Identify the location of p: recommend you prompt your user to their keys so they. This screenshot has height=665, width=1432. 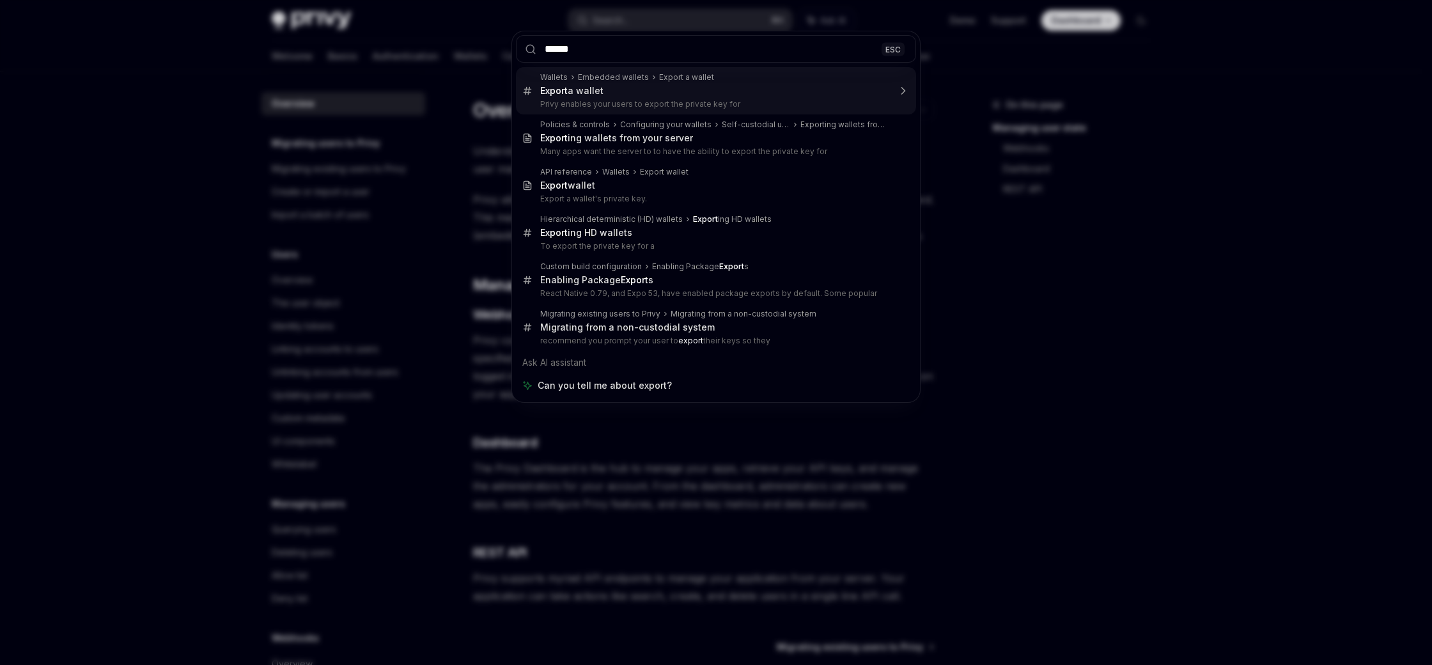
(715, 341).